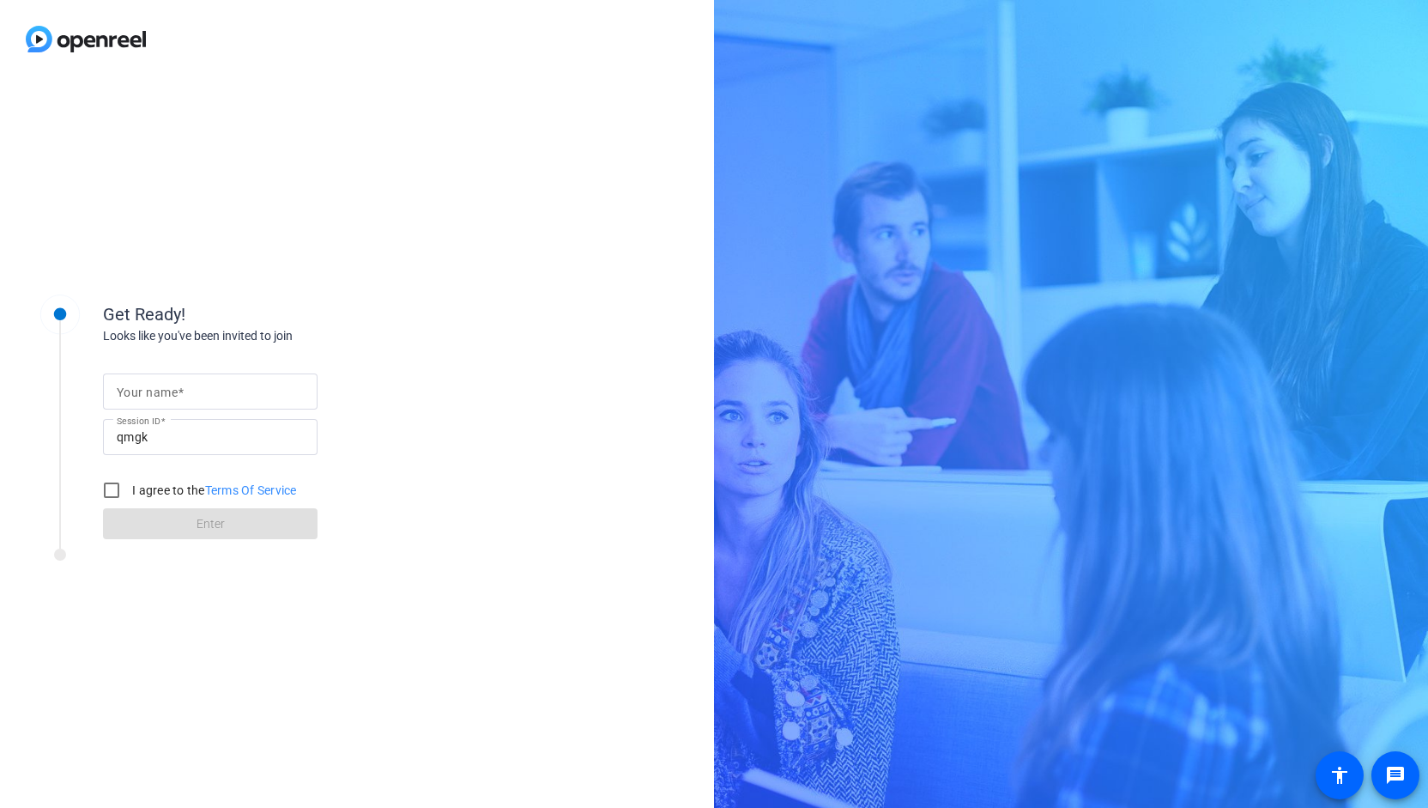 Image resolution: width=1428 pixels, height=808 pixels. I want to click on mat-label: Your name, so click(147, 392).